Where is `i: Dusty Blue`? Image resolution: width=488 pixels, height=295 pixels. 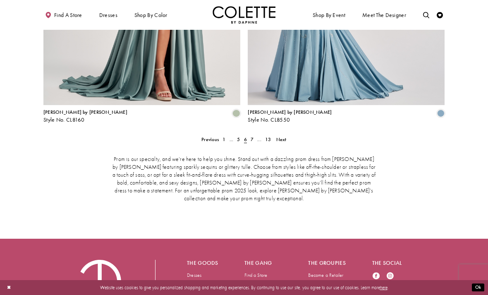 i: Dusty Blue is located at coordinates (441, 113).